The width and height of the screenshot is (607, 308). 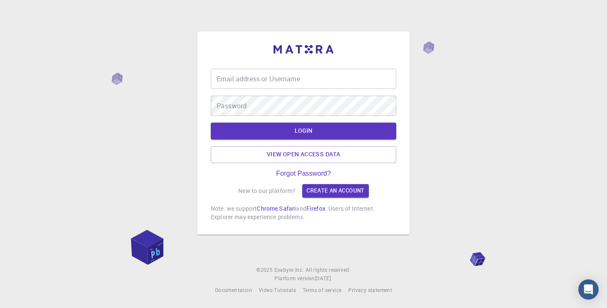 I want to click on span: Video Tutorials, so click(x=277, y=290).